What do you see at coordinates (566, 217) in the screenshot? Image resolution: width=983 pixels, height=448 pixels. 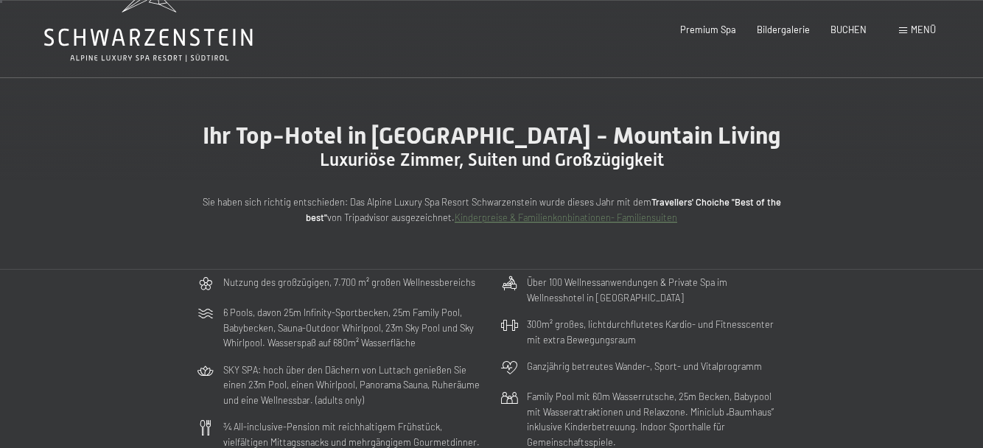 I see `a: Kinderpreise & Familienkonbinationen- Familiensuiten` at bounding box center [566, 217].